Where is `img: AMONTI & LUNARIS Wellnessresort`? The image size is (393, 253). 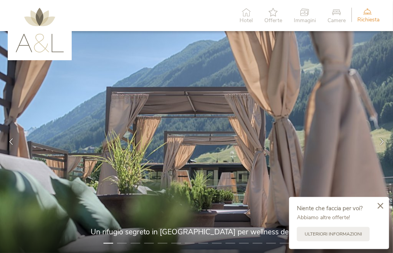
img: AMONTI & LUNARIS Wellnessresort is located at coordinates (40, 30).